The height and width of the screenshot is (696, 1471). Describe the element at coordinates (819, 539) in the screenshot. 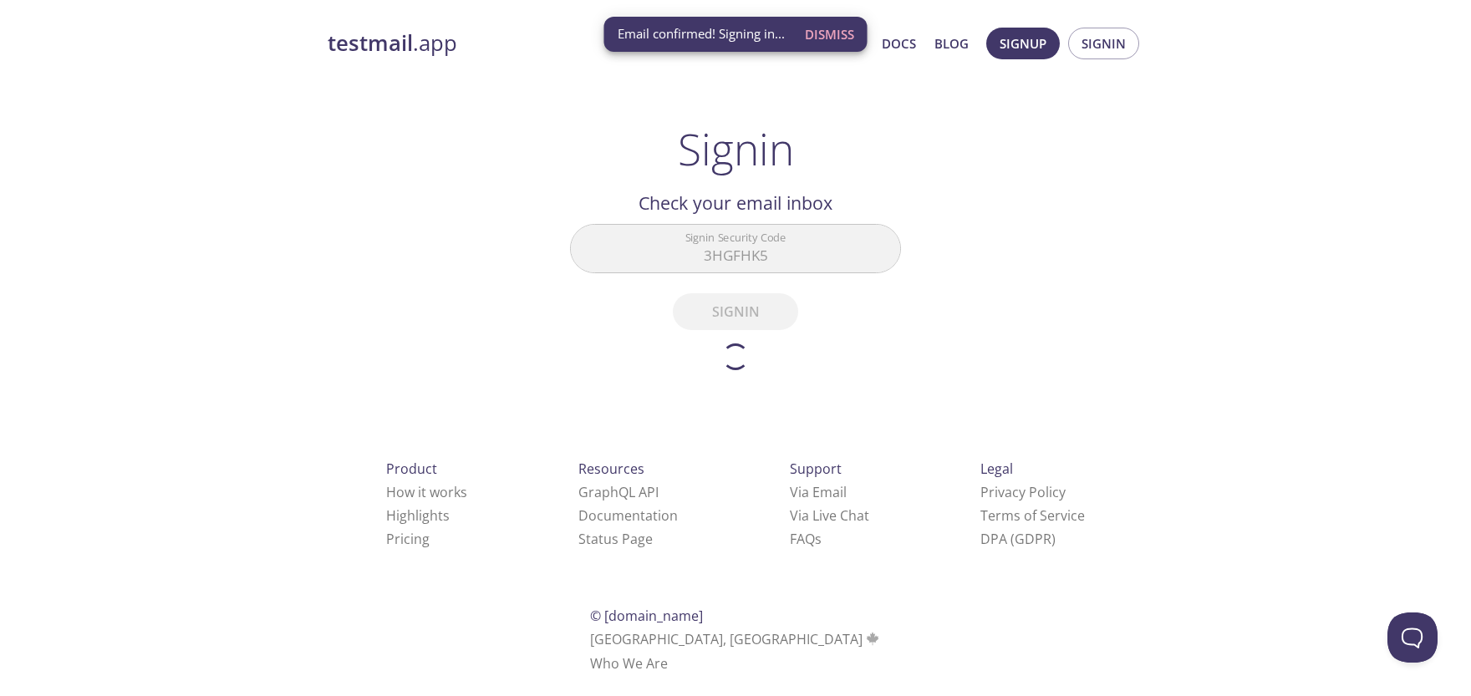

I see `span: s` at that location.